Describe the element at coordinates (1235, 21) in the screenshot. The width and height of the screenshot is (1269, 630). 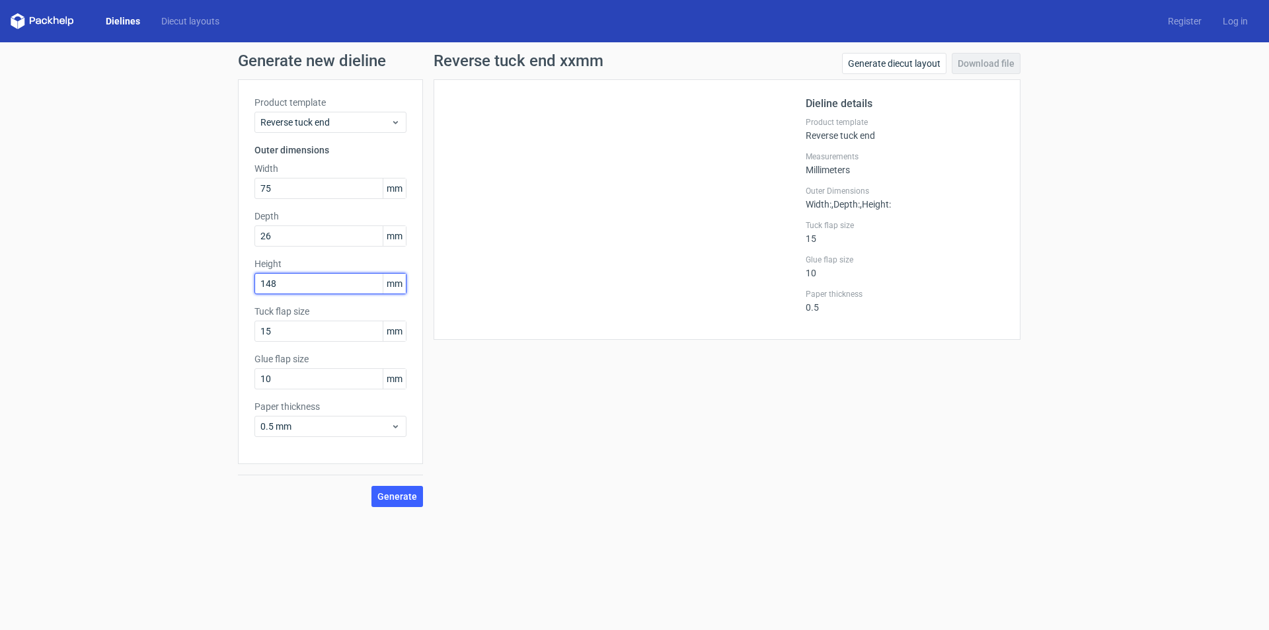
I see `a: Log in` at that location.